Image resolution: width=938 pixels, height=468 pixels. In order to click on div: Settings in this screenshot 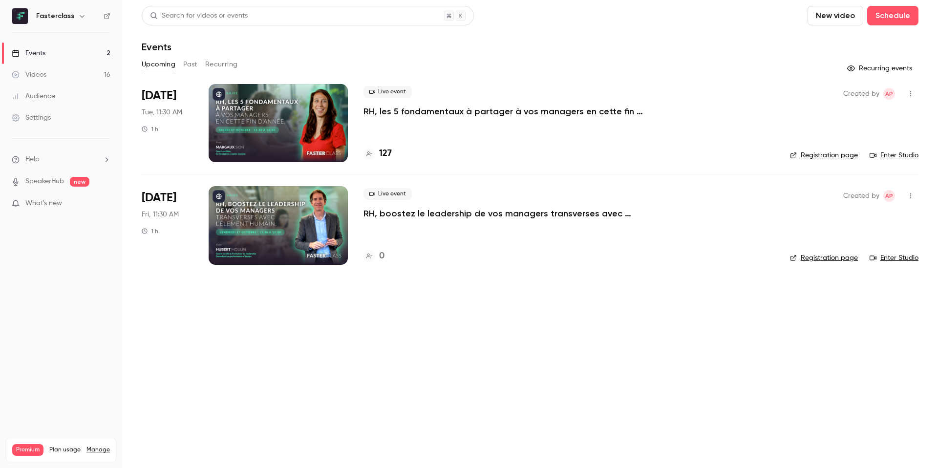, I will do `click(31, 118)`.